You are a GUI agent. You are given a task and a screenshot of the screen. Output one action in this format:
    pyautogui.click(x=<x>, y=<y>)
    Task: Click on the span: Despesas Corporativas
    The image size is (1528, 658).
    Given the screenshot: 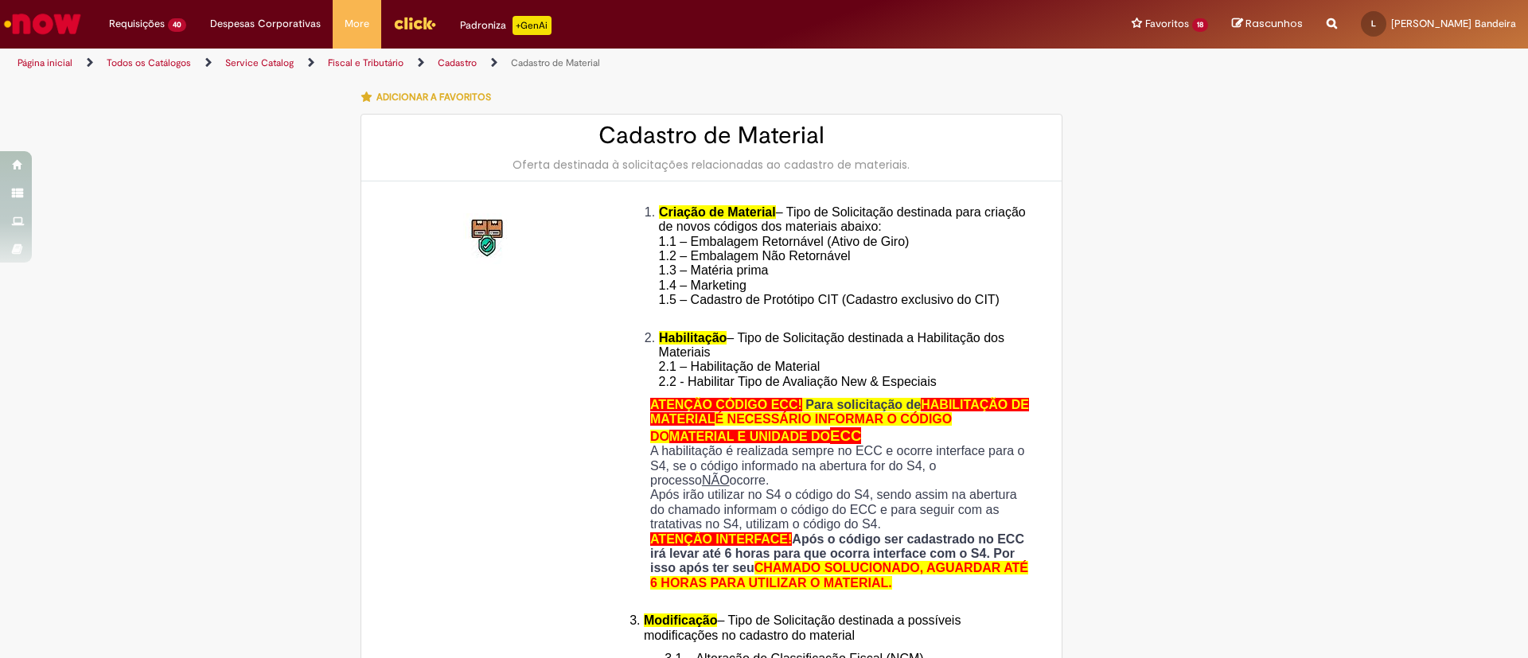 What is the action you would take?
    pyautogui.click(x=265, y=24)
    